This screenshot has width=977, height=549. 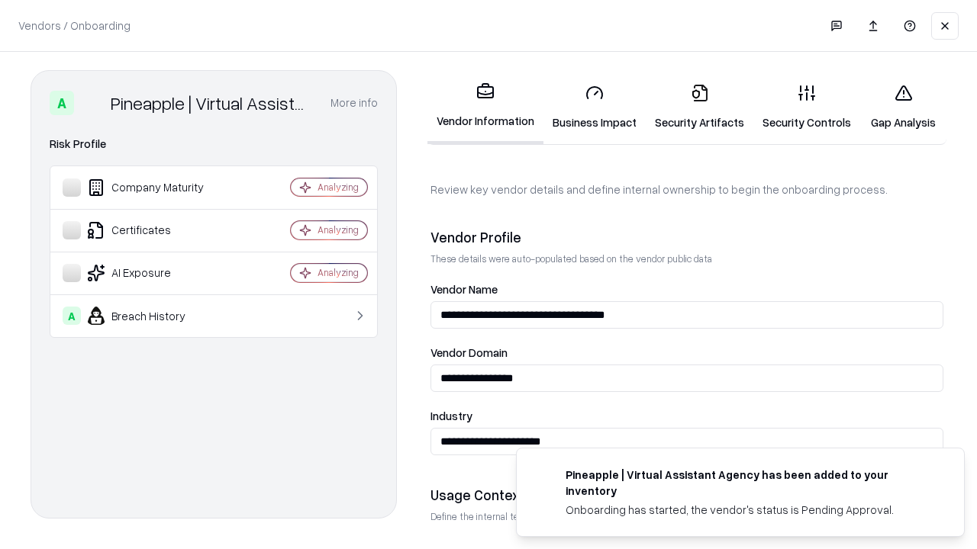 What do you see at coordinates (699, 107) in the screenshot?
I see `a: Security Artifacts` at bounding box center [699, 107].